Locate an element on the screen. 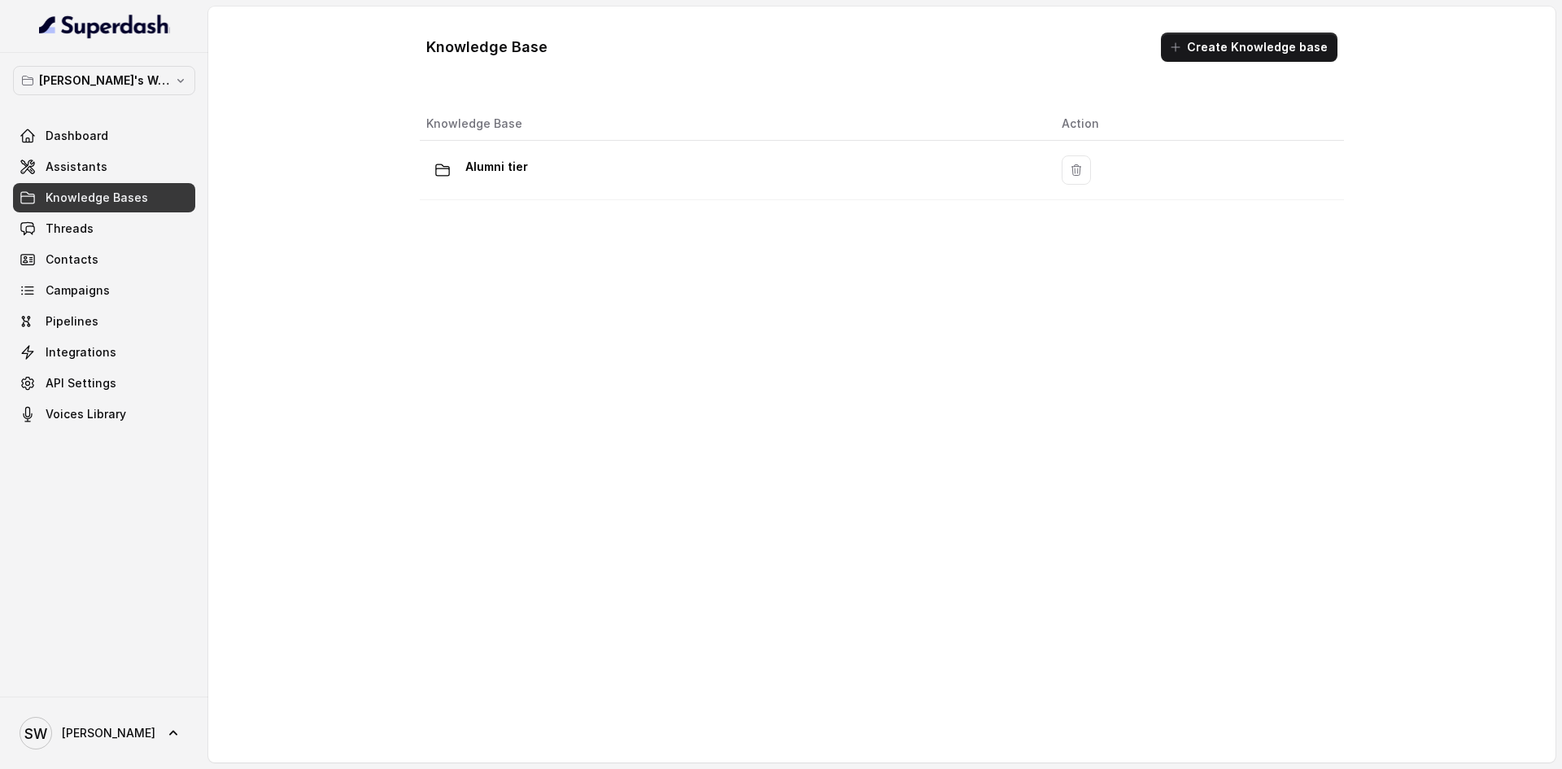 The height and width of the screenshot is (769, 1562). span: Contacts is located at coordinates (72, 260).